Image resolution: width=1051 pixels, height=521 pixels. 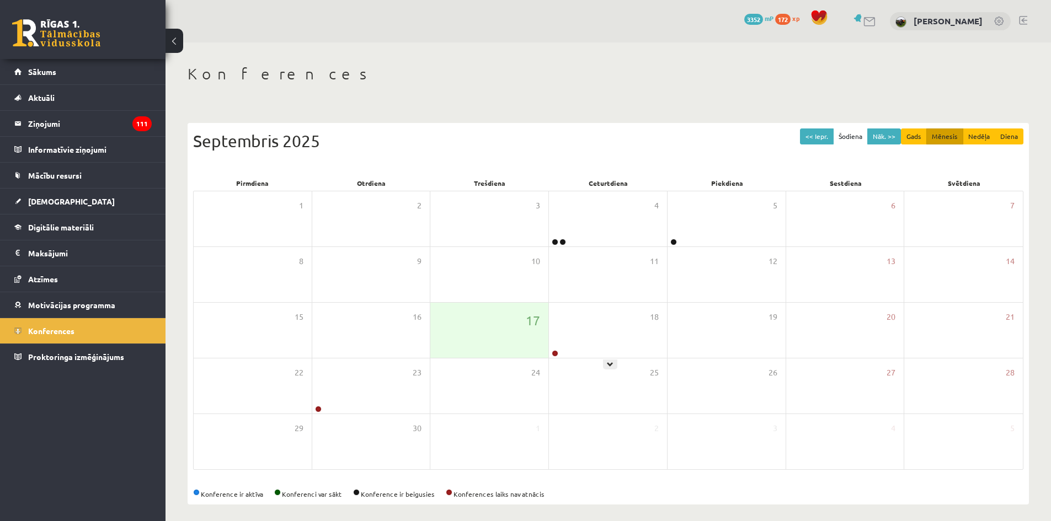 I want to click on button: Mēnesis, so click(x=945, y=136).